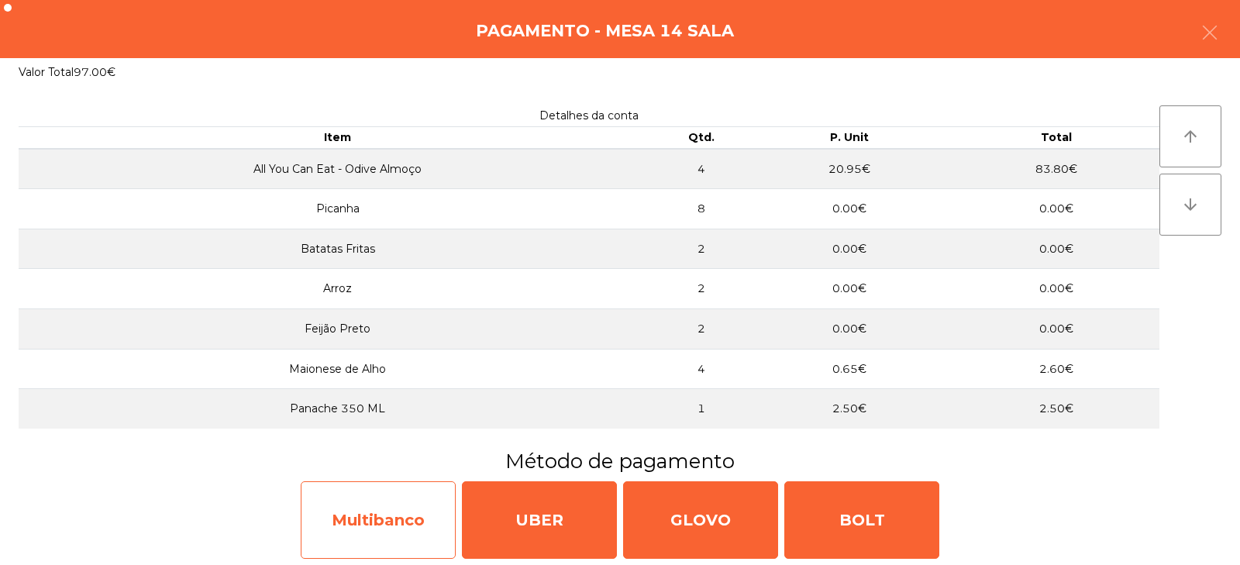 This screenshot has width=1240, height=565. I want to click on td: 20.95€, so click(849, 169).